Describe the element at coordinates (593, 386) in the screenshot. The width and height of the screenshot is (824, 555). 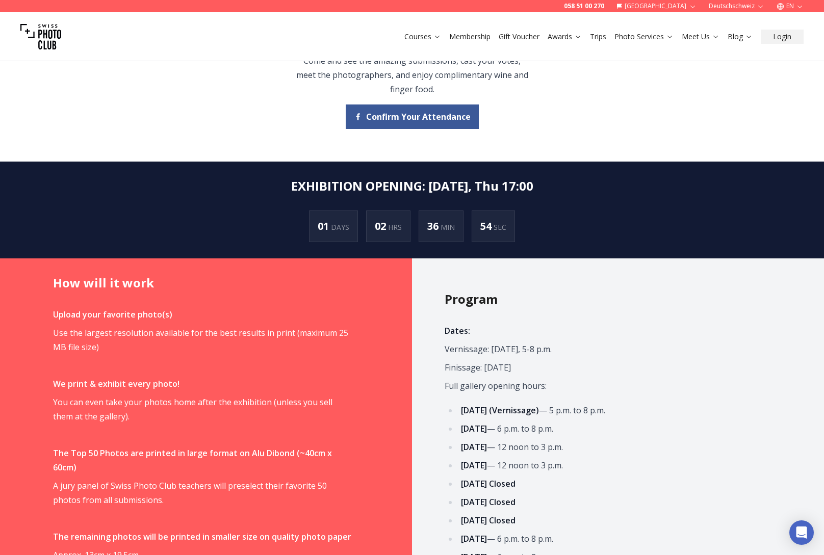
I see `p: Full gallery opening hours:` at that location.